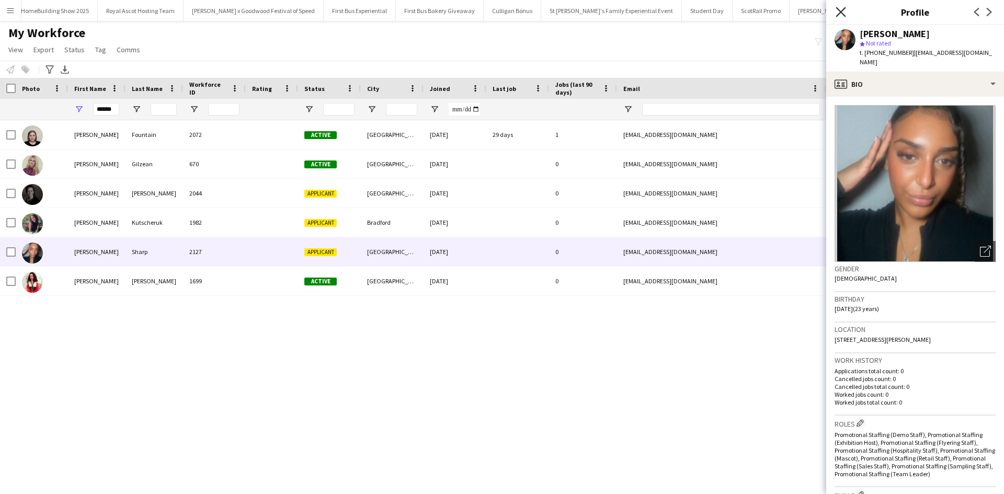  Describe the element at coordinates (100, 50) in the screenshot. I see `a: Tag` at that location.